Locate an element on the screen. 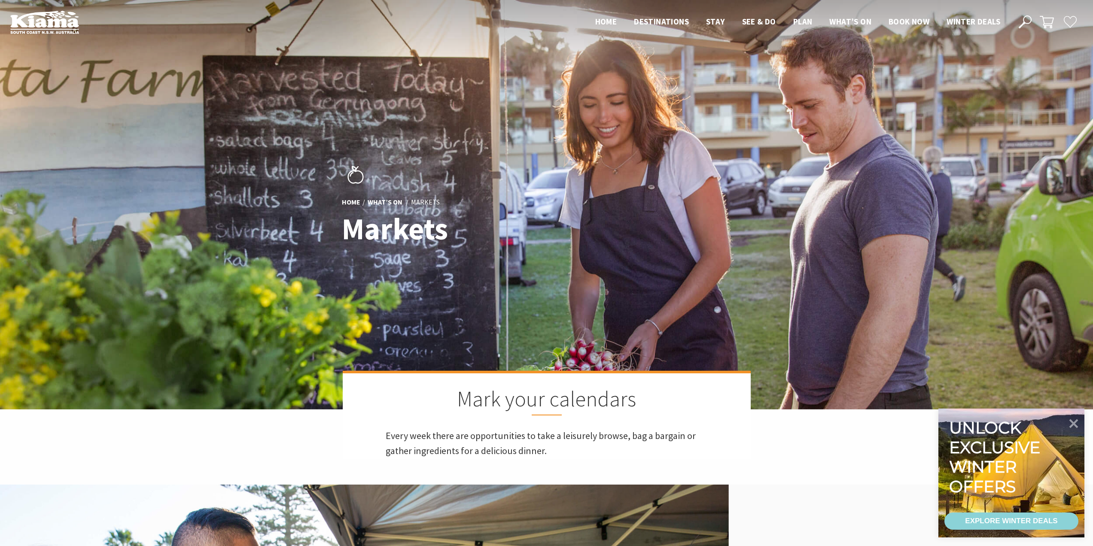 The image size is (1093, 546). div: EXPLORE WINTER DEALS is located at coordinates (1011, 521).